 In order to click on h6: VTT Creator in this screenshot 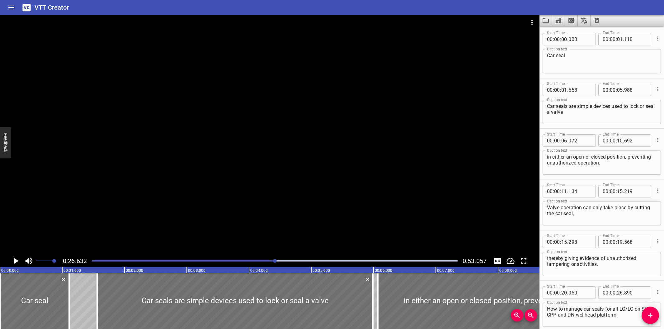, I will do `click(52, 7)`.